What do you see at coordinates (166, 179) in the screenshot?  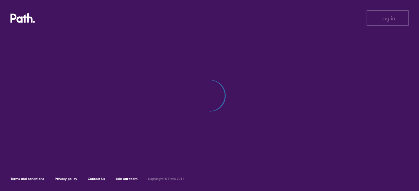 I see `h6: Copyright © Path 2018` at bounding box center [166, 179].